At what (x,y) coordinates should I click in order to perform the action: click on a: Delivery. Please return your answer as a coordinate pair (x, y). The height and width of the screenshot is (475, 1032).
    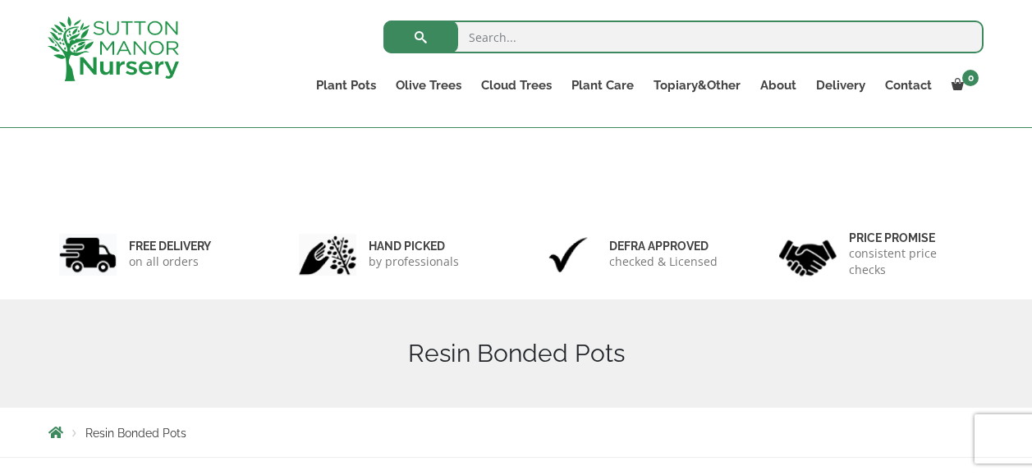
    Looking at the image, I should click on (841, 85).